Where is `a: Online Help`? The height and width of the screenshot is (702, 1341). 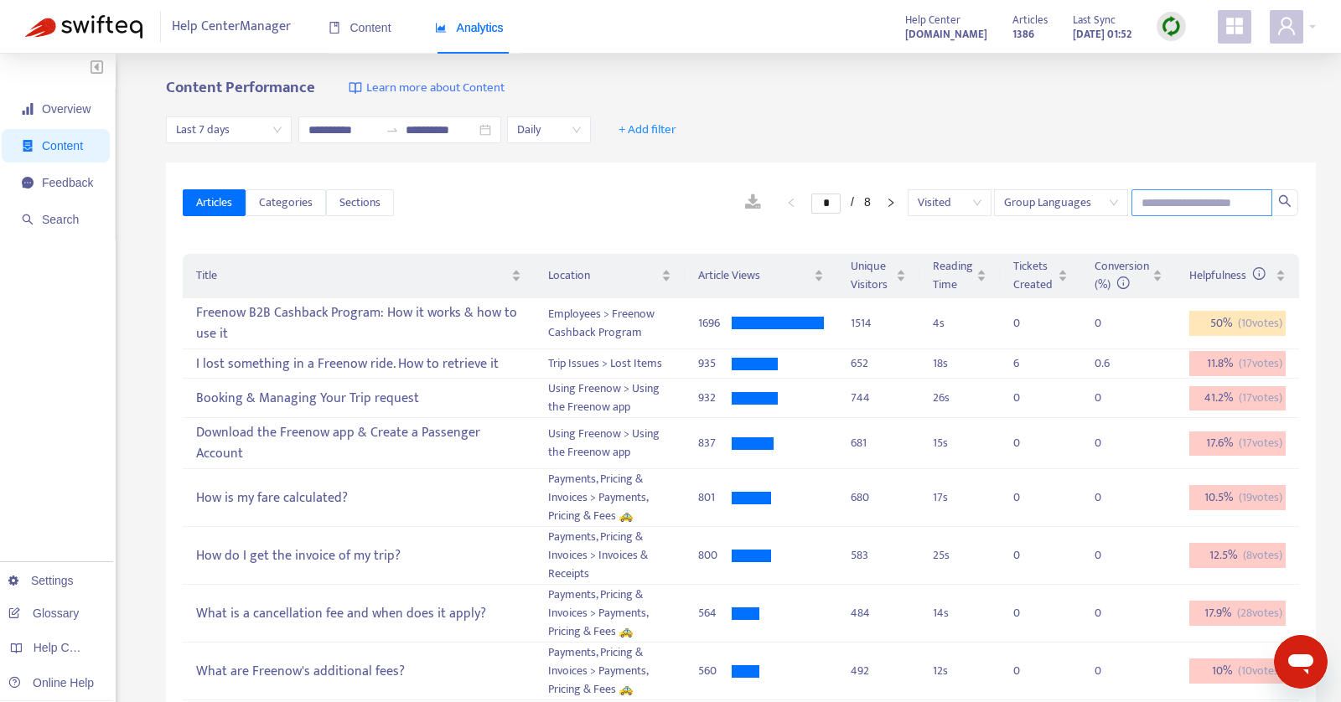 a: Online Help is located at coordinates (51, 683).